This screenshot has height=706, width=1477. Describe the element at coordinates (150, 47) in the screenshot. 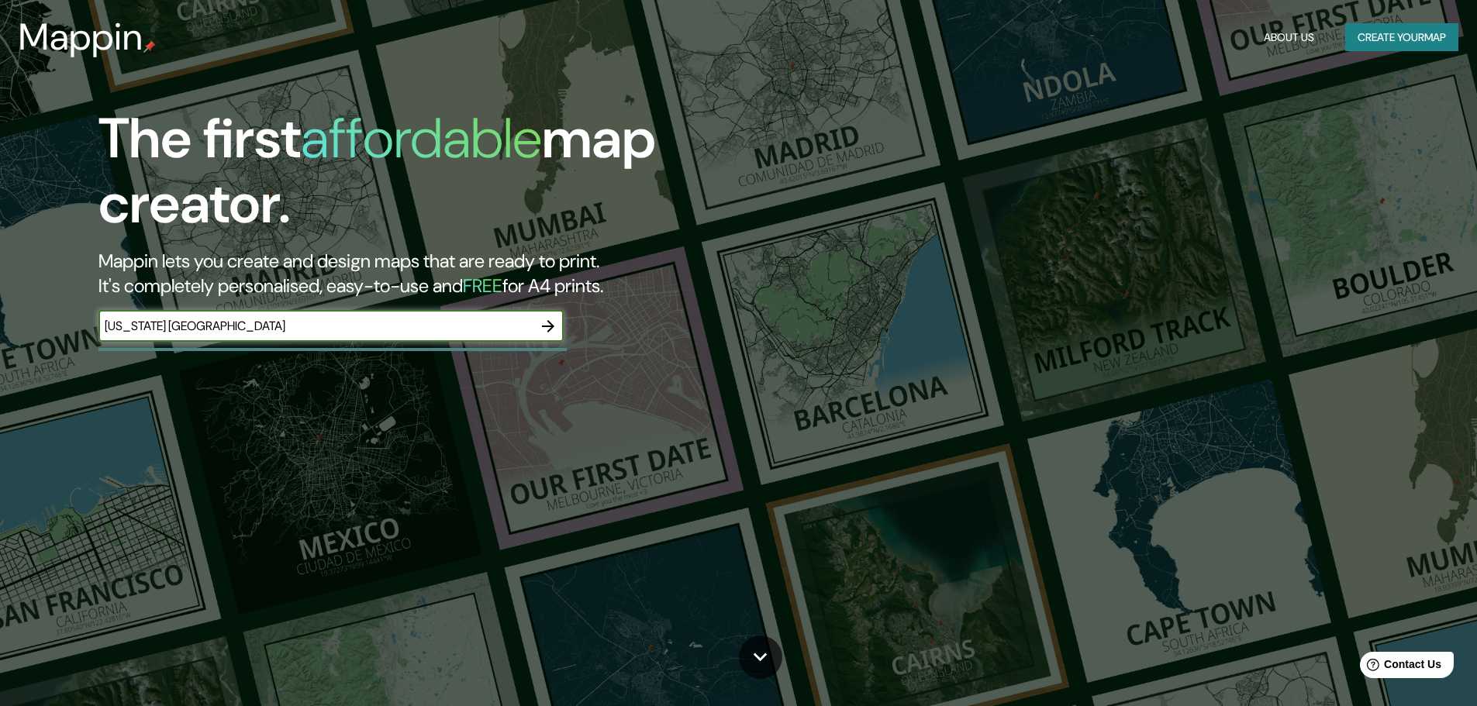

I see `img: mappin-pin` at that location.